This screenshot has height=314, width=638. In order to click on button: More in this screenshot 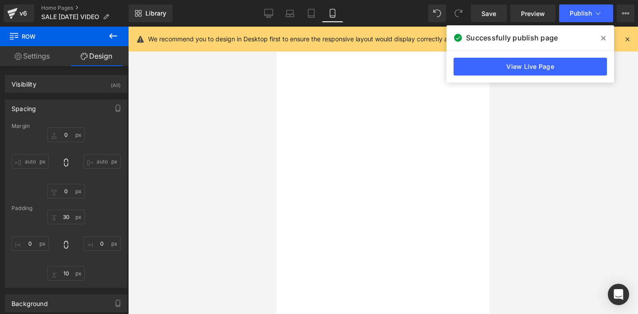, I will do `click(626, 13)`.